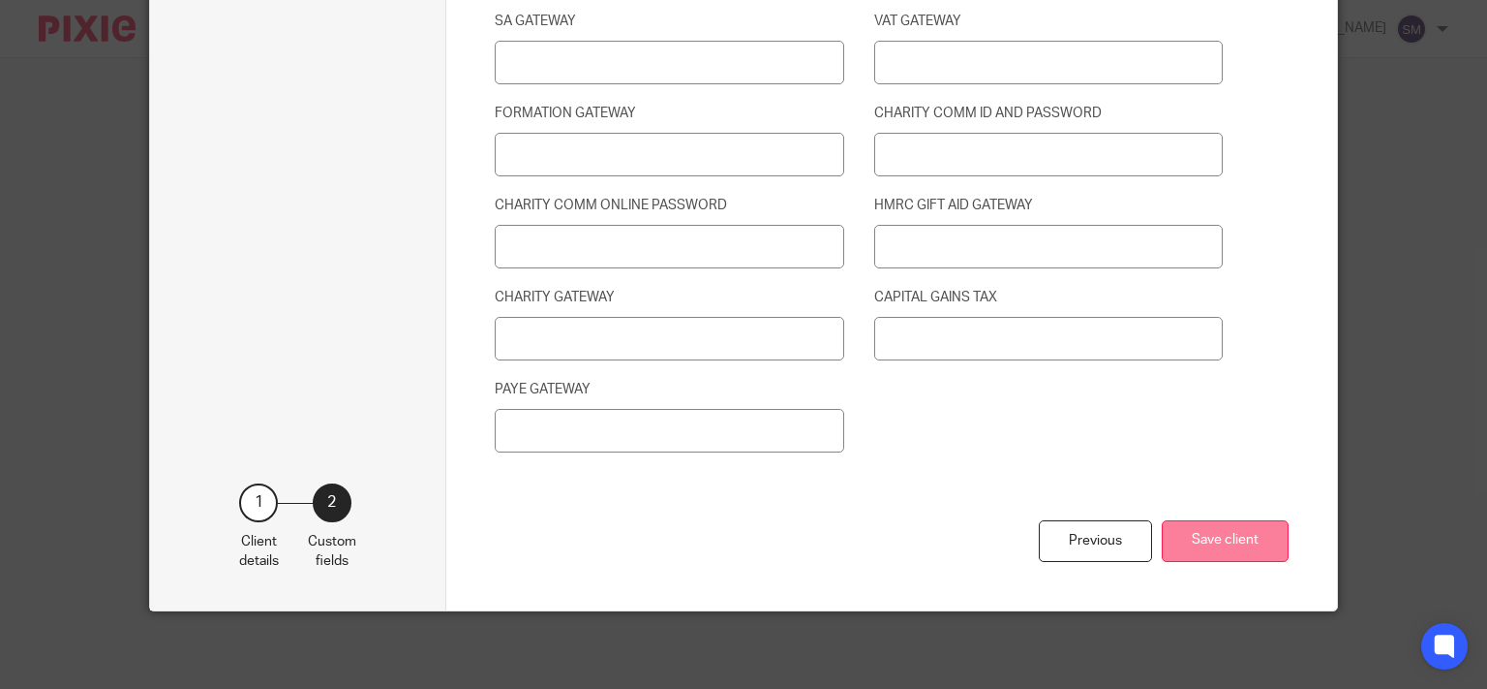 The height and width of the screenshot is (689, 1487). Describe the element at coordinates (1049, 205) in the screenshot. I see `label: HMRC GIFT AID GATEWAY` at that location.